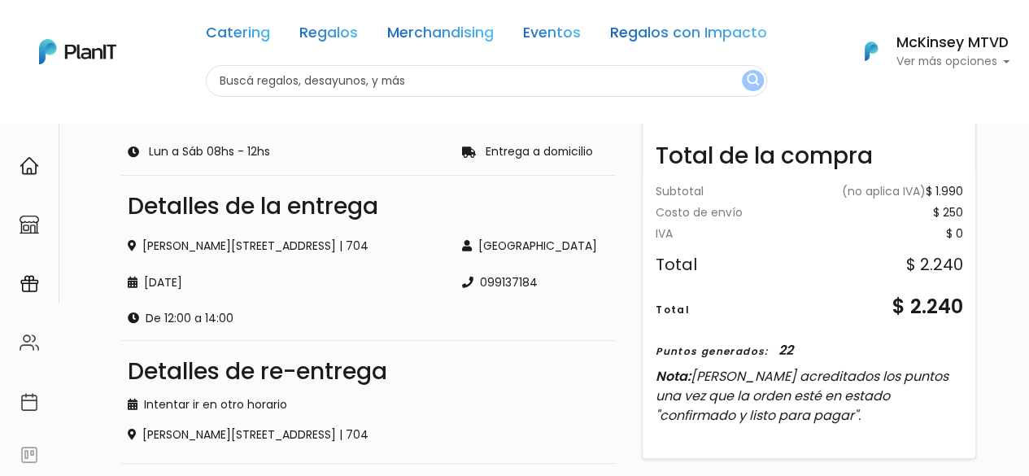  Describe the element at coordinates (883, 191) in the screenshot. I see `span: (no aplica IVA)` at that location.